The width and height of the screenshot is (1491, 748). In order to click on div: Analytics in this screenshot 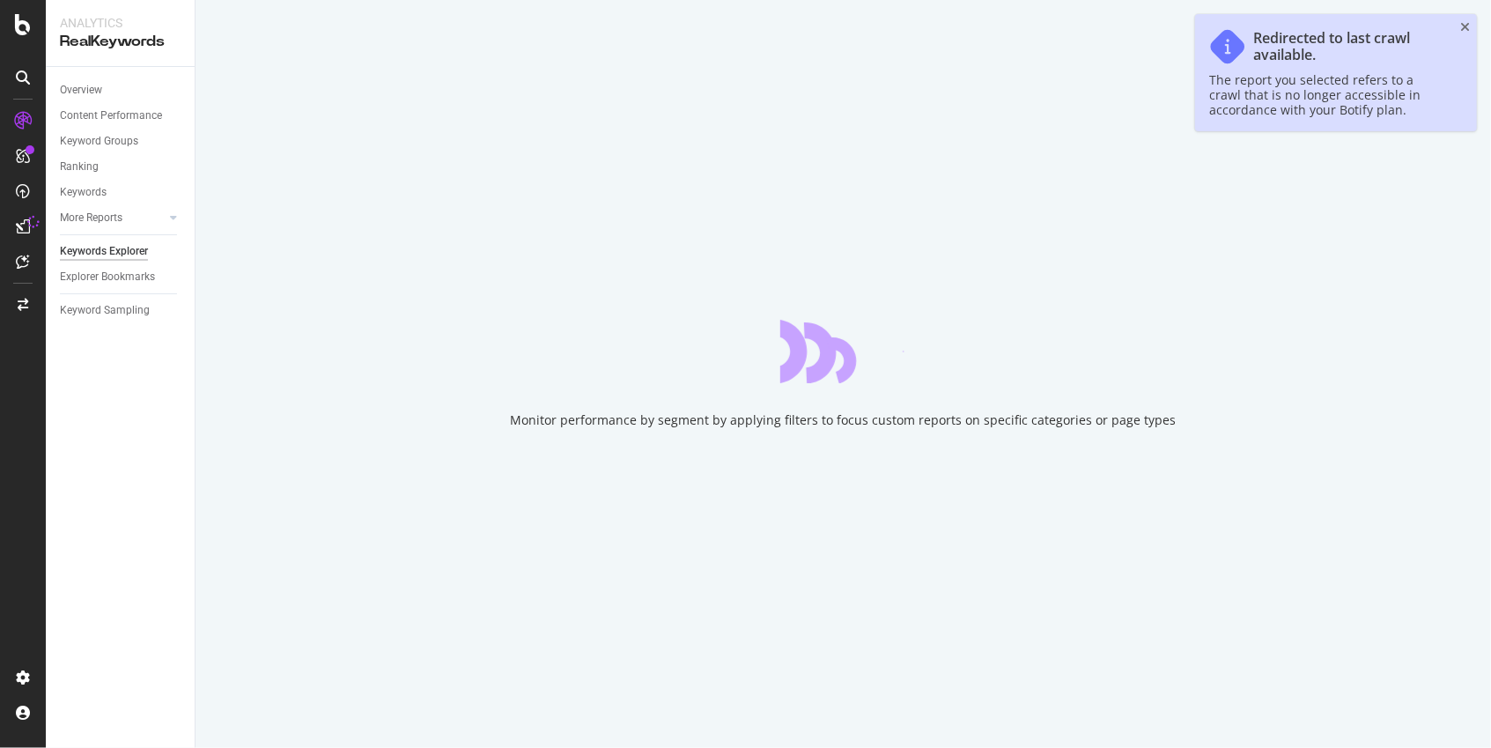, I will do `click(120, 23)`.